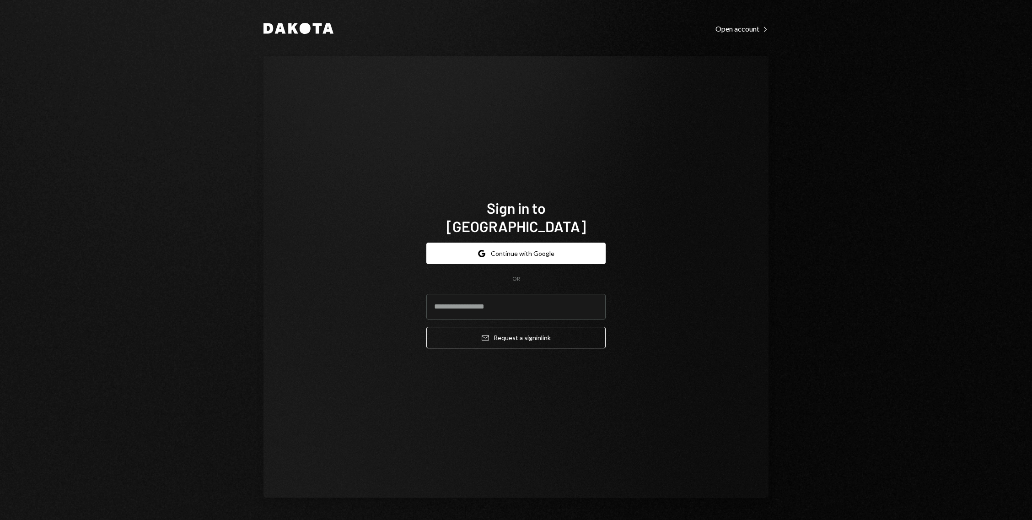  Describe the element at coordinates (742, 28) in the screenshot. I see `a: Open account` at that location.